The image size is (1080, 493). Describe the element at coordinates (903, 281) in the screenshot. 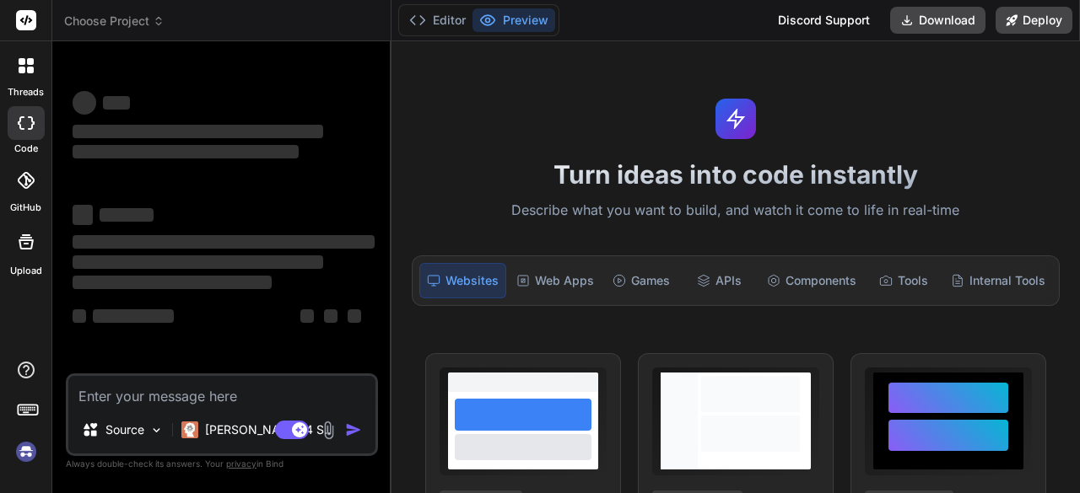

I see `div: Tools` at that location.